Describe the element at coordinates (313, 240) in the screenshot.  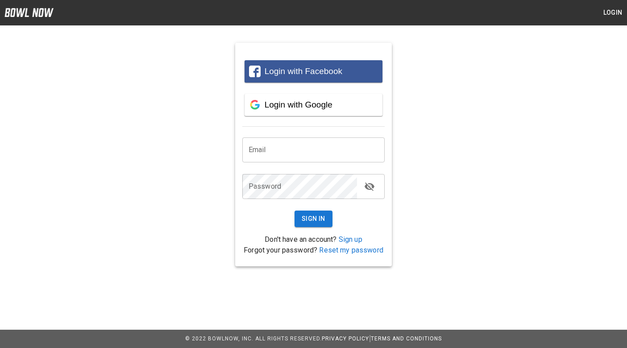
I see `p: Don't have an account?` at that location.